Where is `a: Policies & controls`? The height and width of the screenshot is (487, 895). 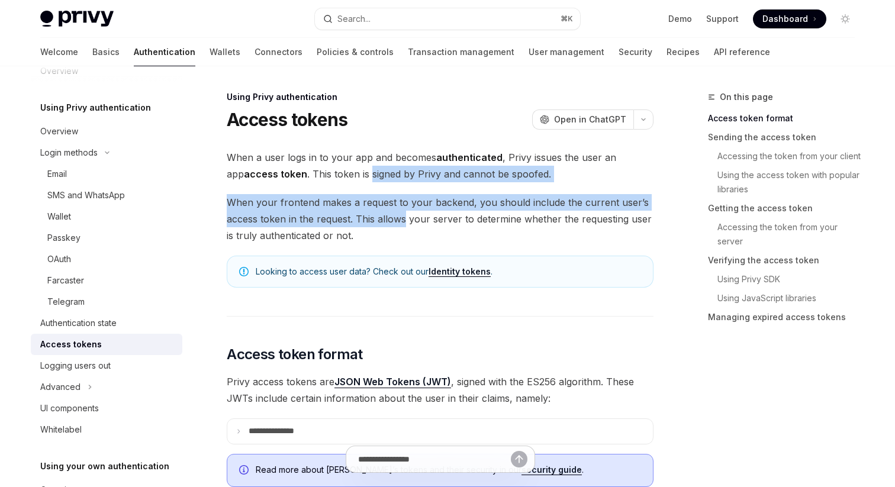
a: Policies & controls is located at coordinates (355, 52).